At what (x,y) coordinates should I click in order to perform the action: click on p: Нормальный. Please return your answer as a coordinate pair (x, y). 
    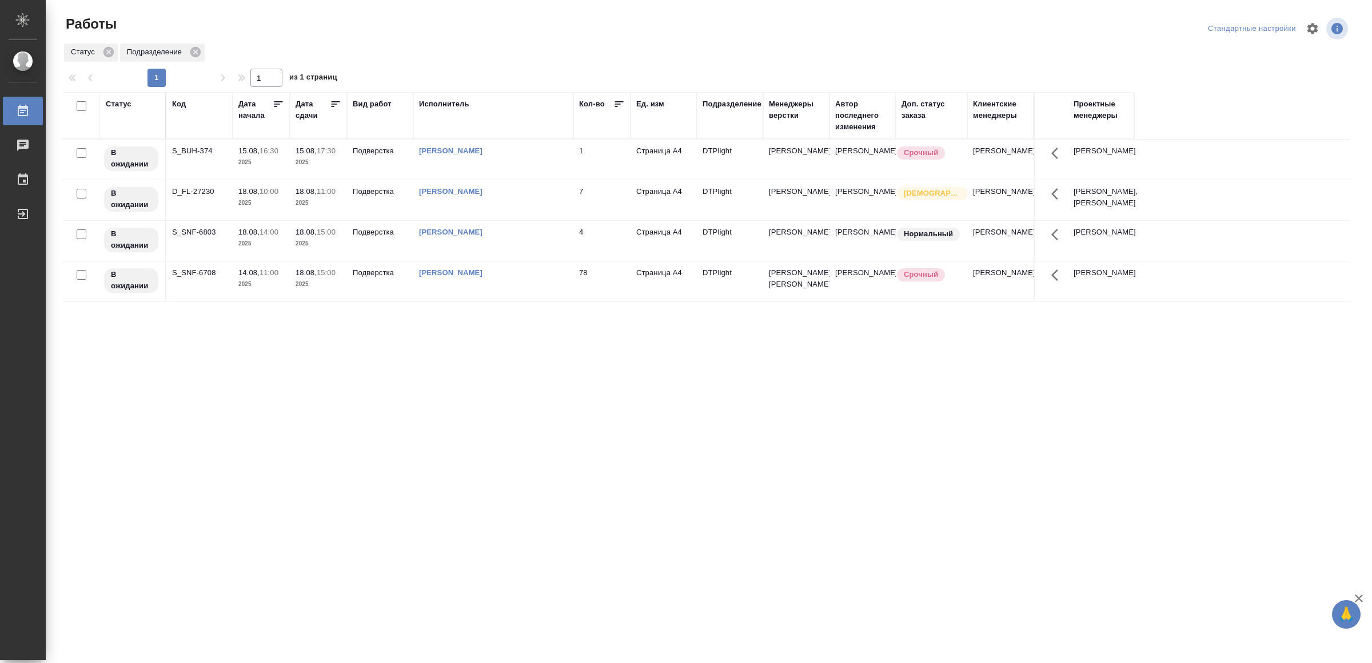
    Looking at the image, I should click on (929, 234).